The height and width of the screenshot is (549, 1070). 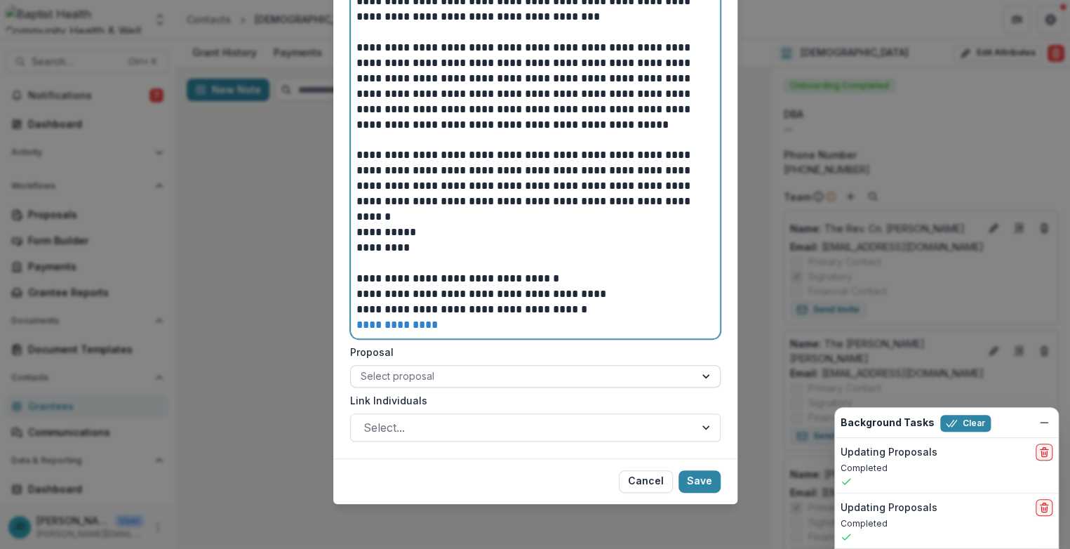 What do you see at coordinates (646, 482) in the screenshot?
I see `button: Cancel` at bounding box center [646, 482].